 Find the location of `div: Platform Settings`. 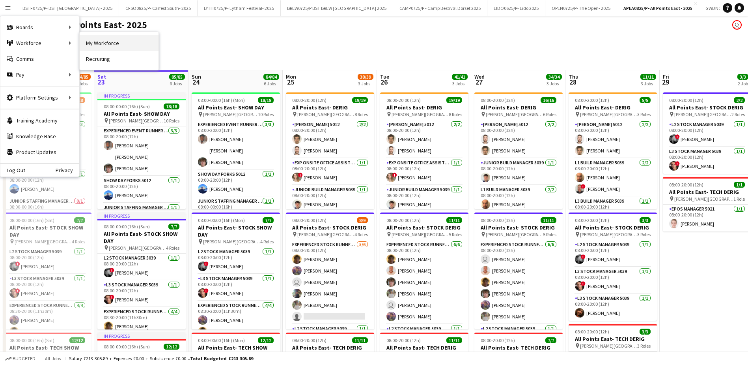

div: Platform Settings is located at coordinates (40, 97).